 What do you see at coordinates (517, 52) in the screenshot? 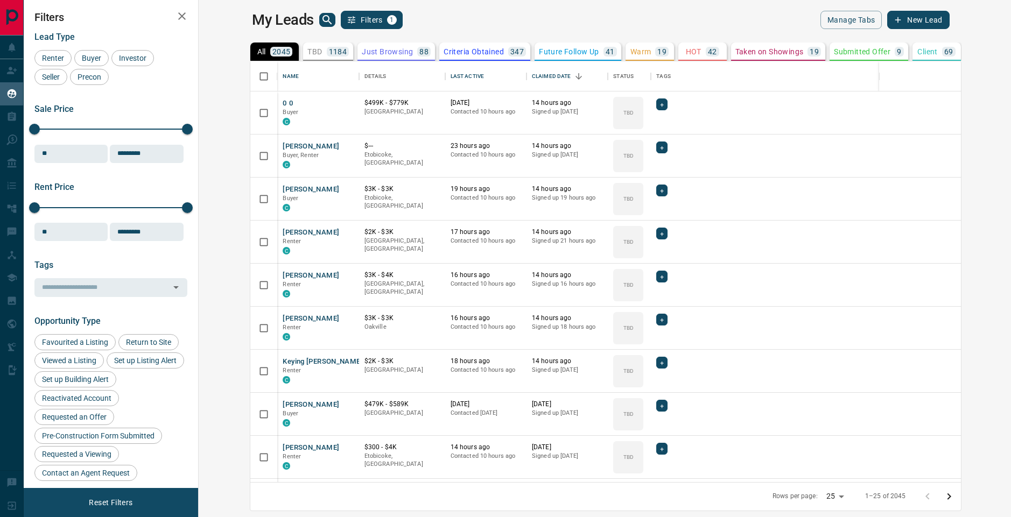
I see `p: 347` at bounding box center [517, 52].